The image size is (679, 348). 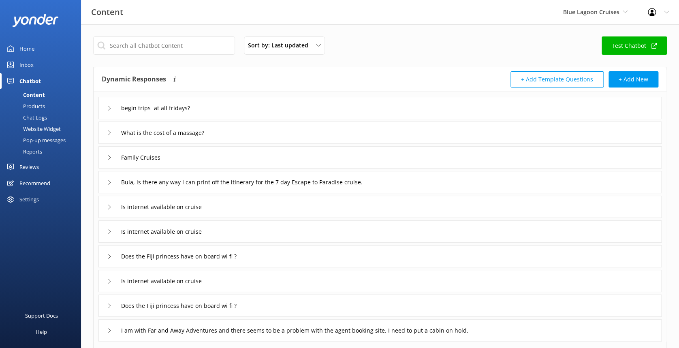 What do you see at coordinates (557, 79) in the screenshot?
I see `button: + Add Template Questions` at bounding box center [557, 79].